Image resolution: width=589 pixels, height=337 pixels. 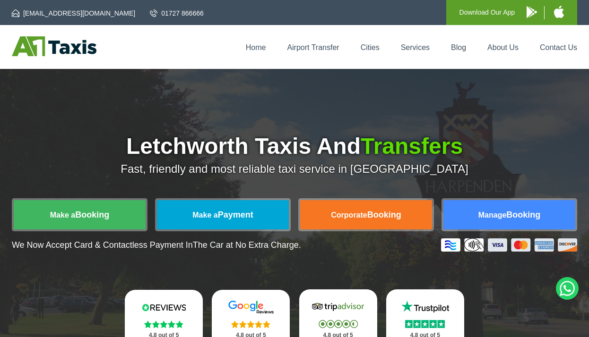 I want to click on span: Transfers, so click(x=411, y=146).